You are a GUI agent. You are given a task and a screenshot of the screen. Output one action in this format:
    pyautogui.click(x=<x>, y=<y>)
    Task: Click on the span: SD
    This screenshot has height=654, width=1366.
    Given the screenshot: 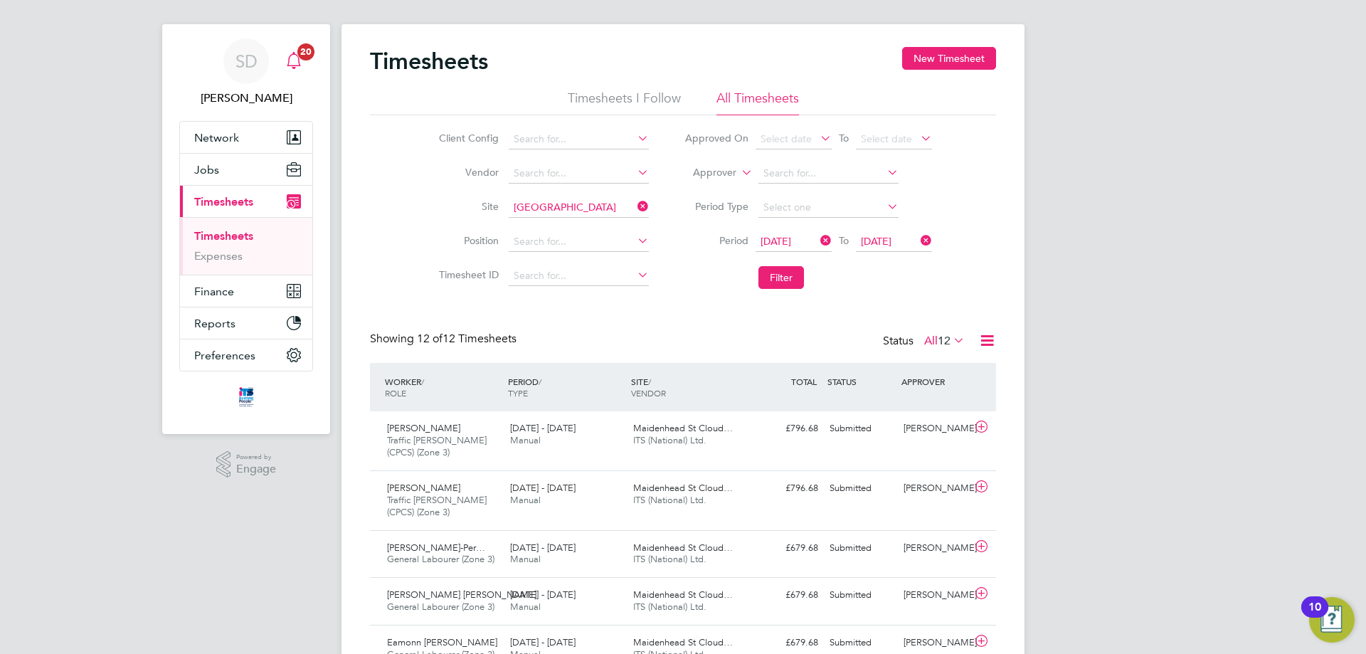 What is the action you would take?
    pyautogui.click(x=246, y=61)
    